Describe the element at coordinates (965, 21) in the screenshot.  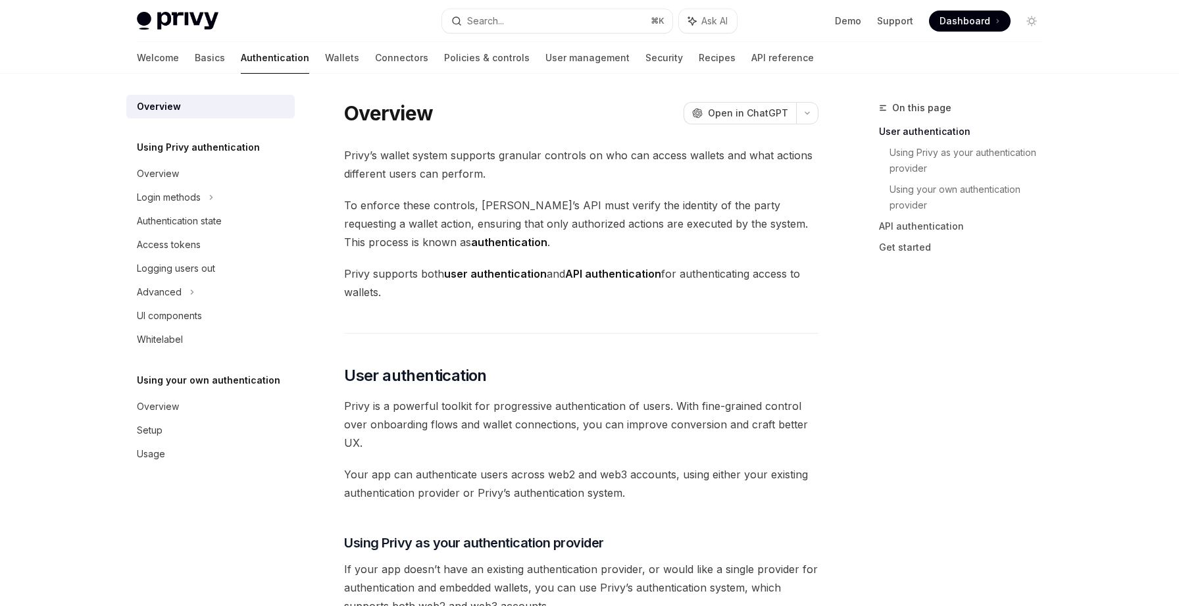
I see `span: Dashboard` at that location.